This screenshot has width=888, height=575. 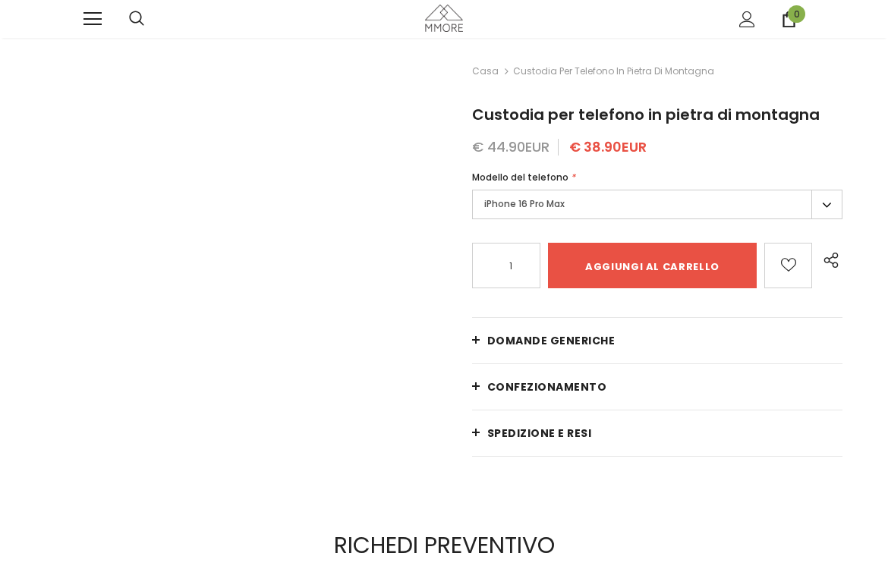 I want to click on span: € 38.90EUR, so click(x=608, y=146).